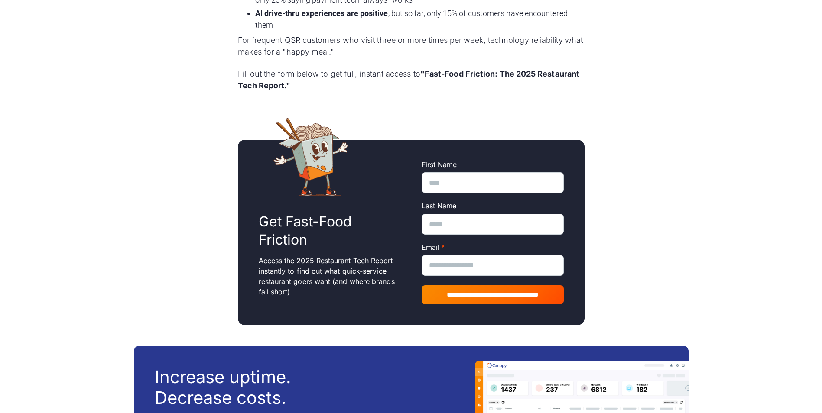 The image size is (822, 413). What do you see at coordinates (439, 165) in the screenshot?
I see `span: First Name` at bounding box center [439, 165].